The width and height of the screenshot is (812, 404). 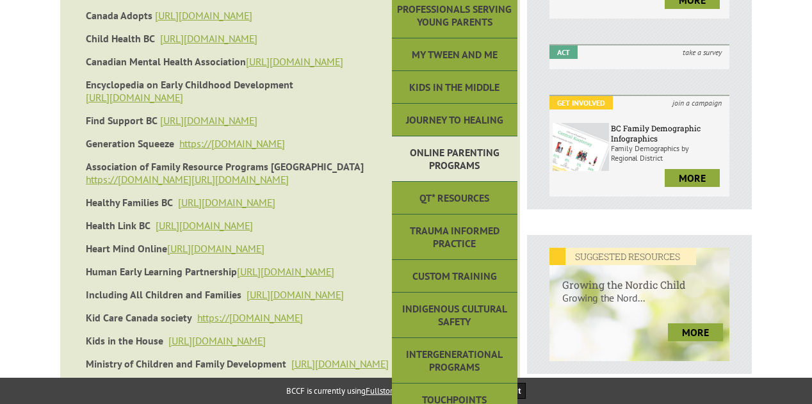 What do you see at coordinates (581, 102) in the screenshot?
I see `em: Get Involved` at bounding box center [581, 102].